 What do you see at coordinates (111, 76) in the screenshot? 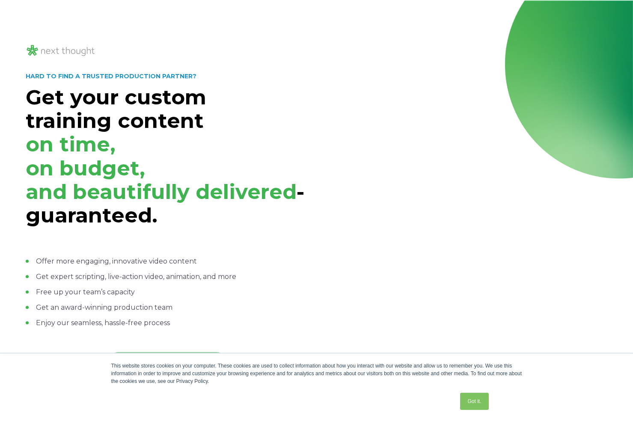
I see `strong: HARD TO FIND A TRUSTED PRODUCTION PARTNER?` at bounding box center [111, 76].